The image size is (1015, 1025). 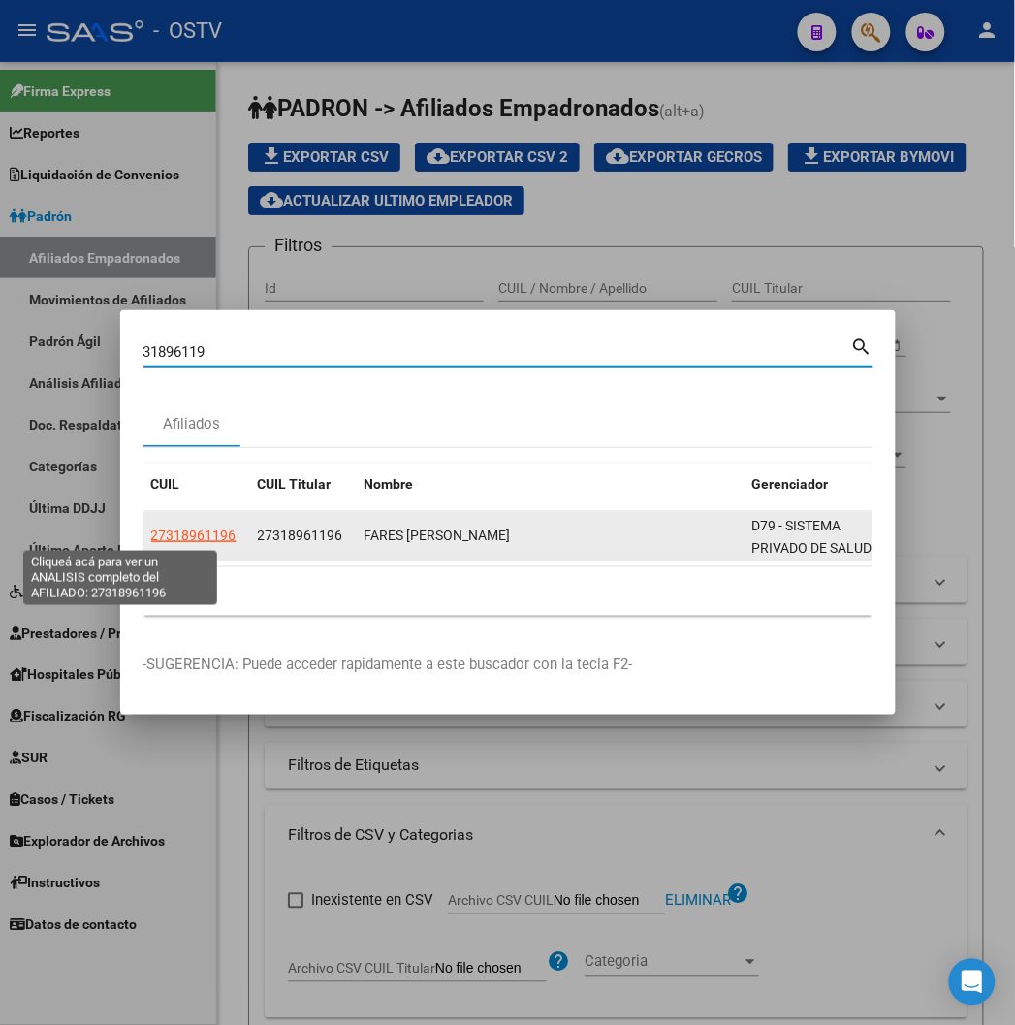 What do you see at coordinates (295, 484) in the screenshot?
I see `span: CUIL Titular` at bounding box center [295, 484].